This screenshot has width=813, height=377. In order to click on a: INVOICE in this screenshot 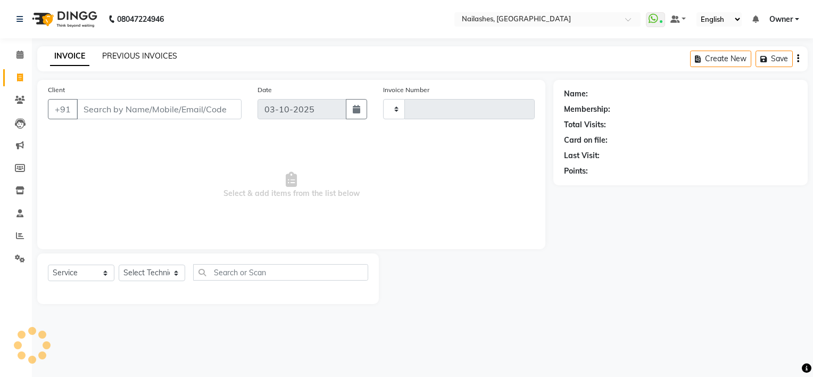, I will do `click(70, 56)`.